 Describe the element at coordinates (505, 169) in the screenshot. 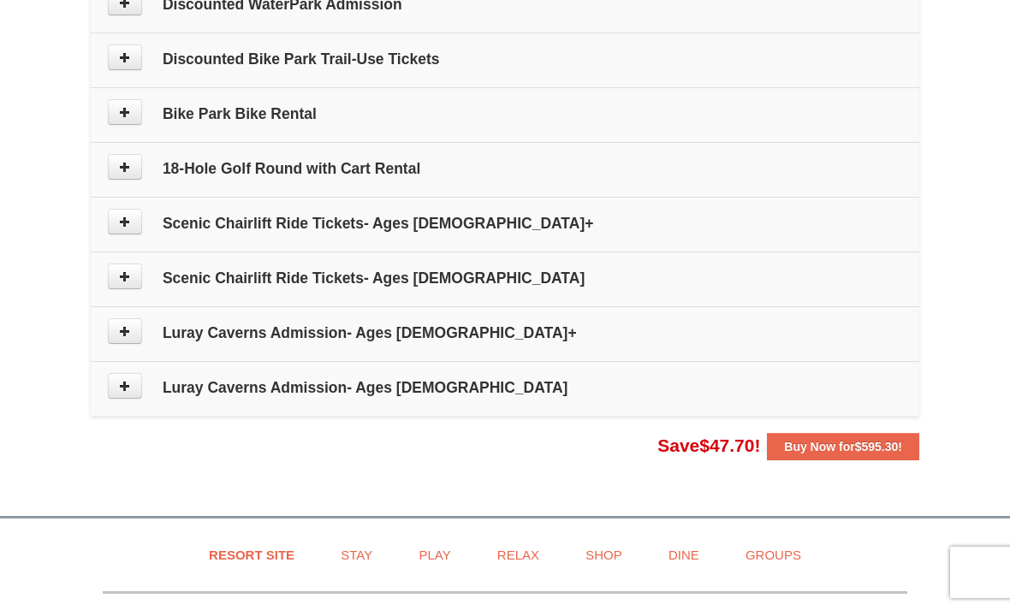

I see `h4: 18-Hole Golf Round with Cart Rental` at that location.